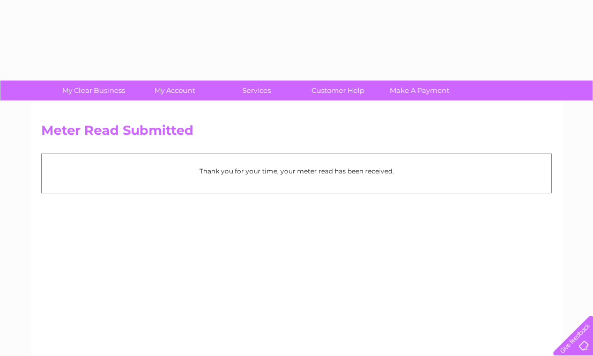 The image size is (593, 356). Describe the element at coordinates (338, 90) in the screenshot. I see `a: Customer Help` at that location.